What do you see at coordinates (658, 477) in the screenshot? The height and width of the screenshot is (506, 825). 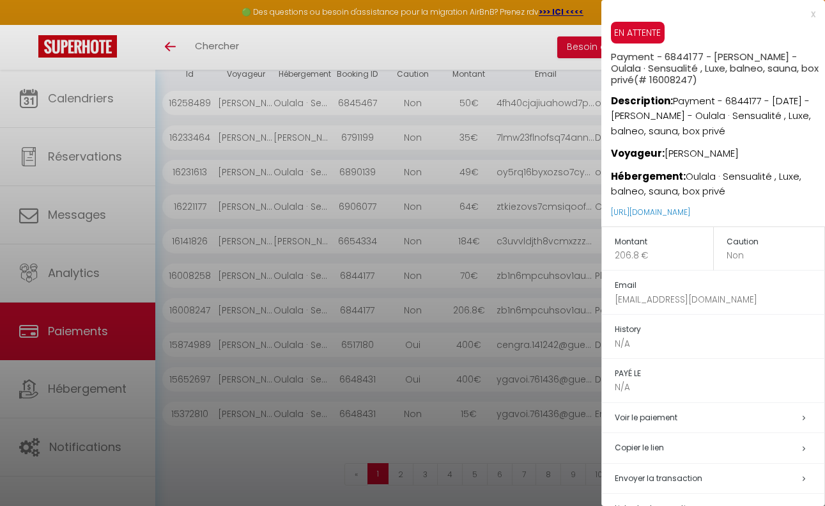 I see `span: Envoyer la transaction` at bounding box center [658, 477].